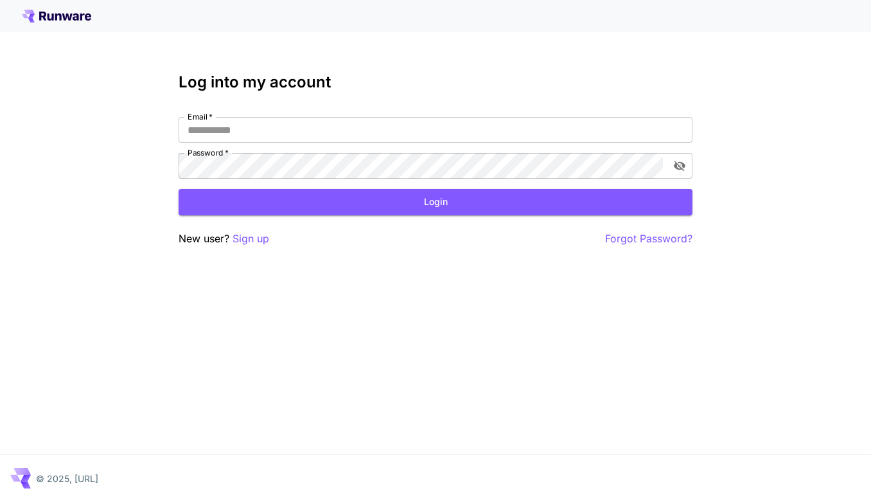 The width and height of the screenshot is (871, 502). What do you see at coordinates (251, 238) in the screenshot?
I see `p: Sign up` at bounding box center [251, 238].